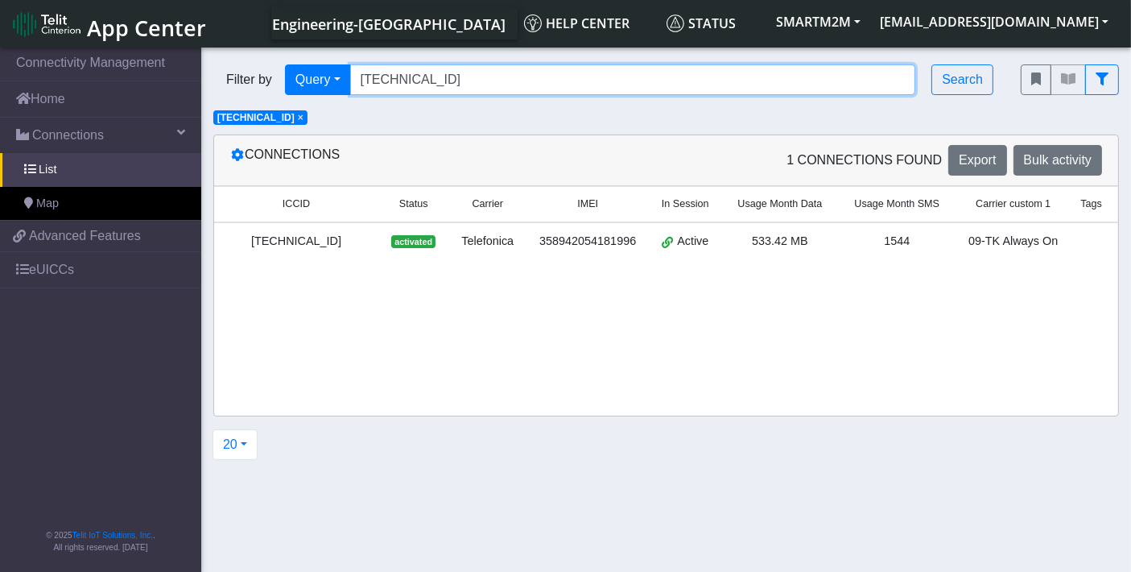 Image resolution: width=1131 pixels, height=572 pixels. What do you see at coordinates (693, 242) in the screenshot?
I see `span: Active` at bounding box center [693, 242].